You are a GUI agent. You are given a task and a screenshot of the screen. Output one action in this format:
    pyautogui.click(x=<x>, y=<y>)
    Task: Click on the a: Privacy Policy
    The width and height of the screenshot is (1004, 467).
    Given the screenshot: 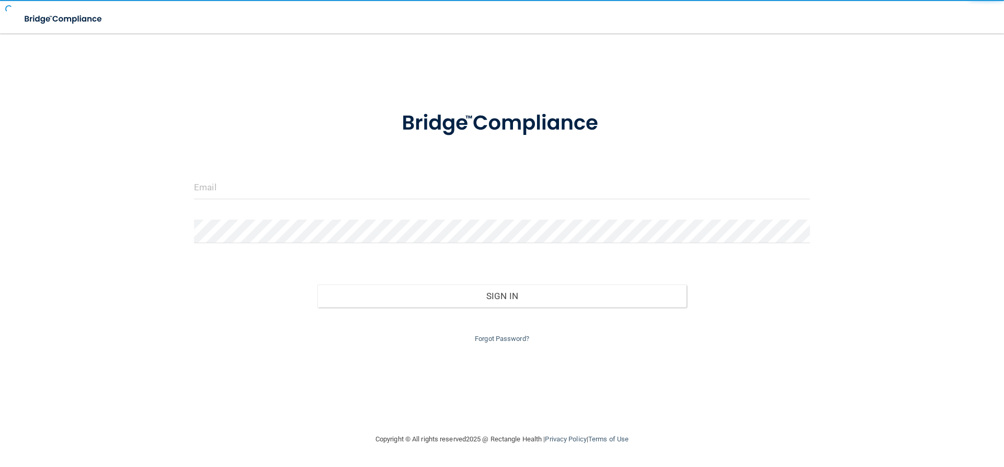 What is the action you would take?
    pyautogui.click(x=565, y=439)
    